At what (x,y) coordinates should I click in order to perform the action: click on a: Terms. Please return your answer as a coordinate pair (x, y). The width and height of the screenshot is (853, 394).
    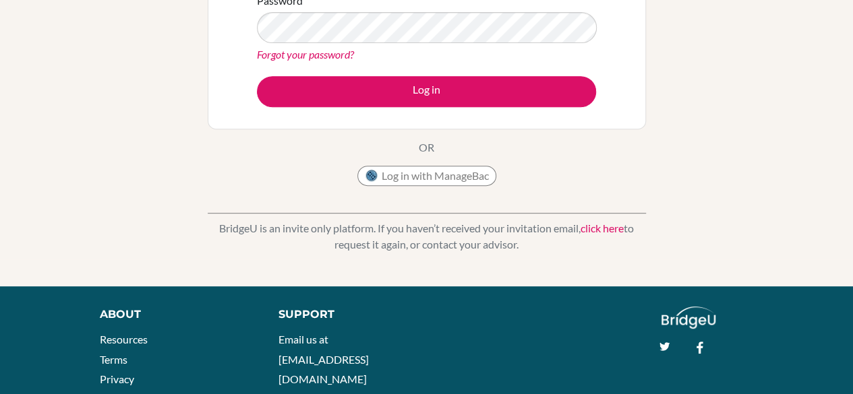
    Looking at the image, I should click on (113, 359).